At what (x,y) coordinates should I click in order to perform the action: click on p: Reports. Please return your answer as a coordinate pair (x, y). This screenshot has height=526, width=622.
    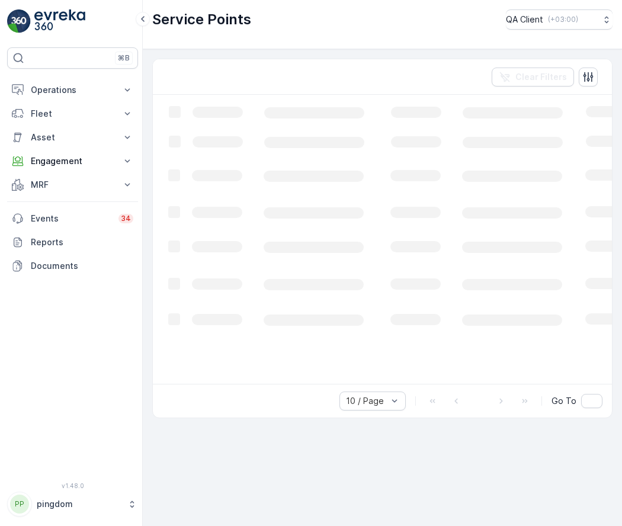
    Looking at the image, I should click on (82, 242).